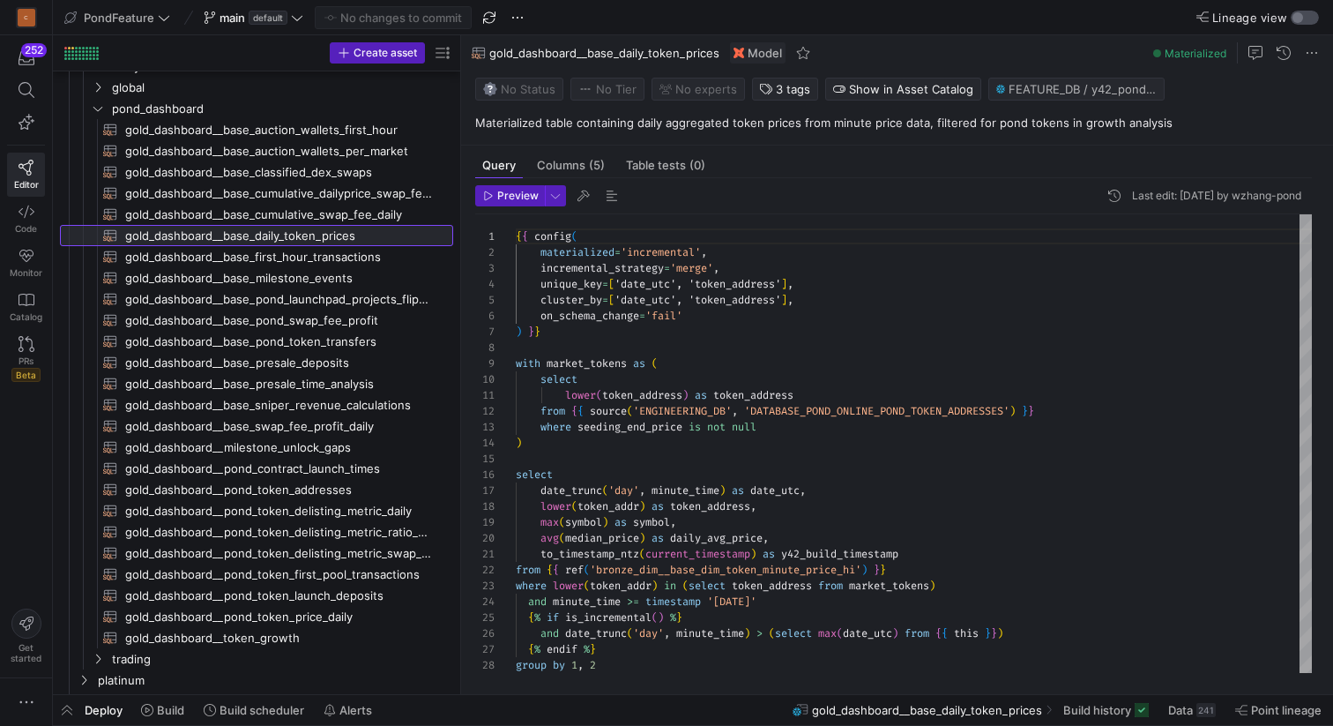 The height and width of the screenshot is (726, 1333). Describe the element at coordinates (685, 490) in the screenshot. I see `span: minute_time` at that location.